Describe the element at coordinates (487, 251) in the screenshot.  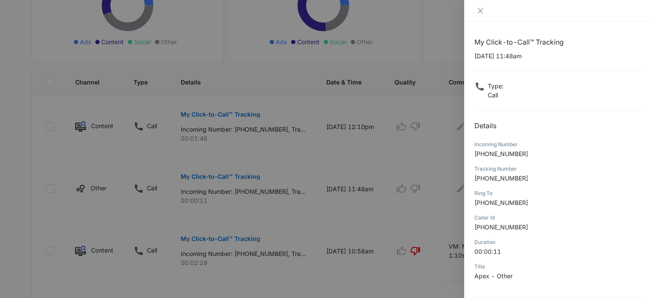
I see `span: 00:00:11` at that location.